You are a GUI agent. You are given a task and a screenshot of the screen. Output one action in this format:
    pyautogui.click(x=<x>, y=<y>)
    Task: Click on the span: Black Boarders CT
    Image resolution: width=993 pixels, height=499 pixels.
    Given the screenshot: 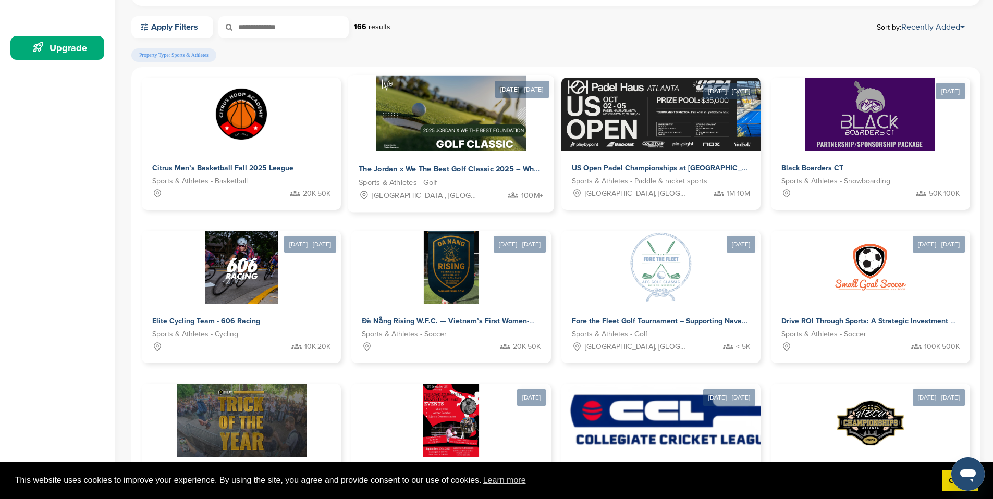 What is the action you would take?
    pyautogui.click(x=812, y=168)
    